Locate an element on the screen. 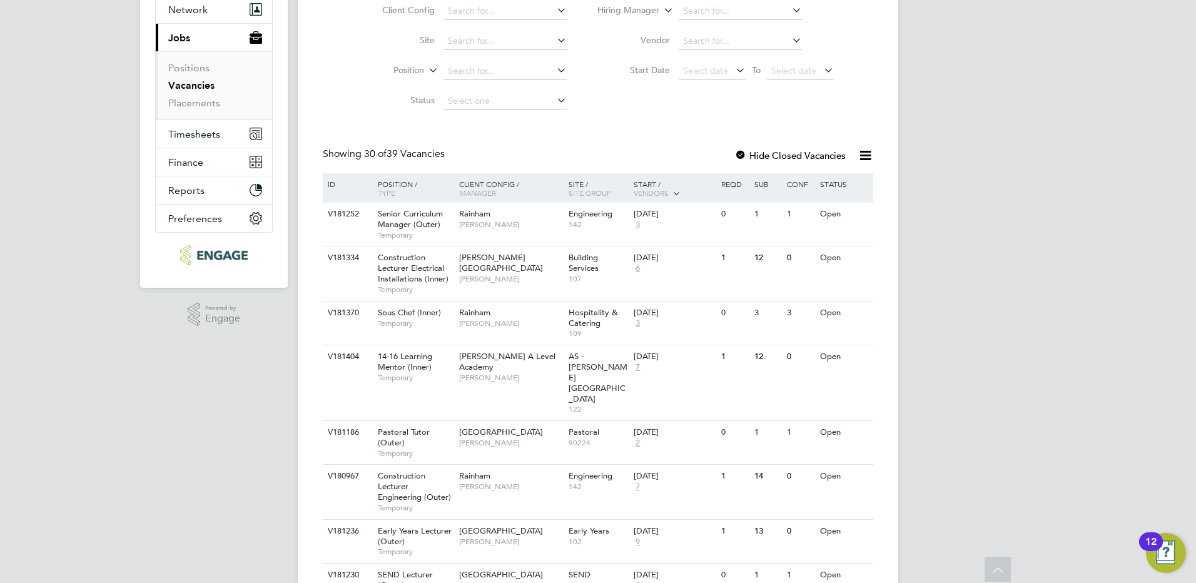  span: 109 is located at coordinates (598, 333).